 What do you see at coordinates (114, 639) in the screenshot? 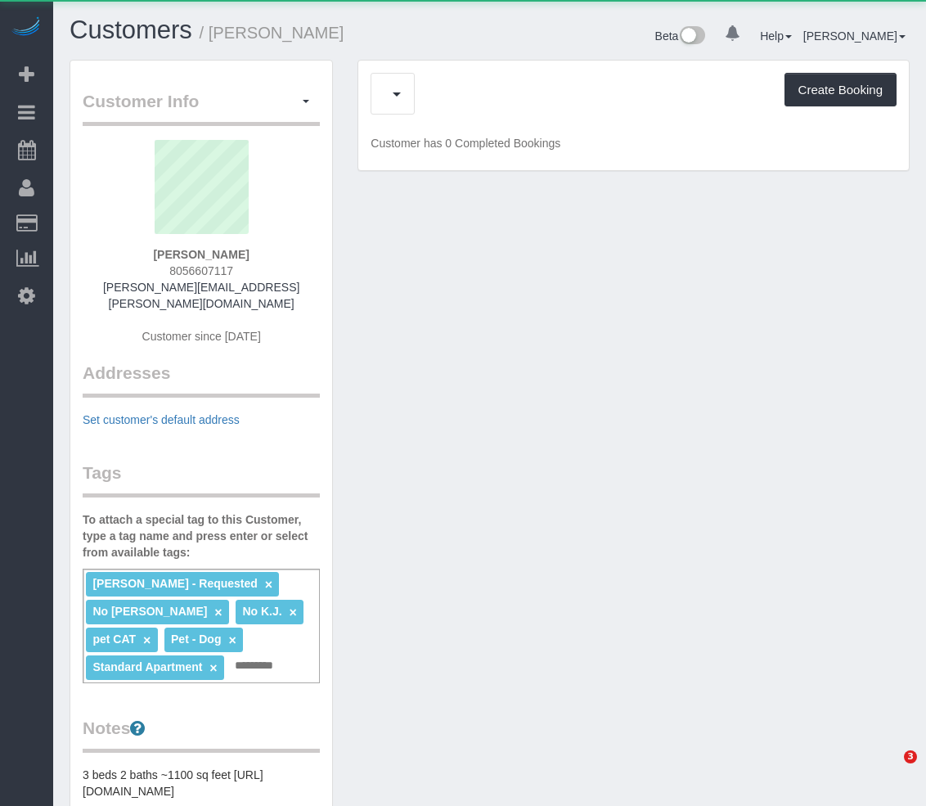
I see `span: pet CAT` at bounding box center [114, 639].